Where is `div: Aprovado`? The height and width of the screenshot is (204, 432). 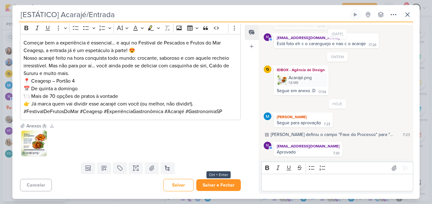
div: Aprovado is located at coordinates (286, 152).